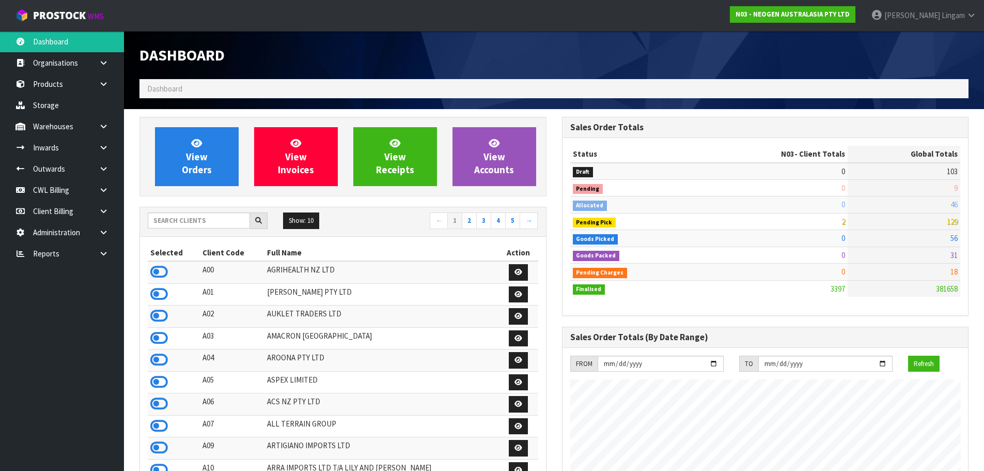  Describe the element at coordinates (954, 271) in the screenshot. I see `span: 18` at that location.